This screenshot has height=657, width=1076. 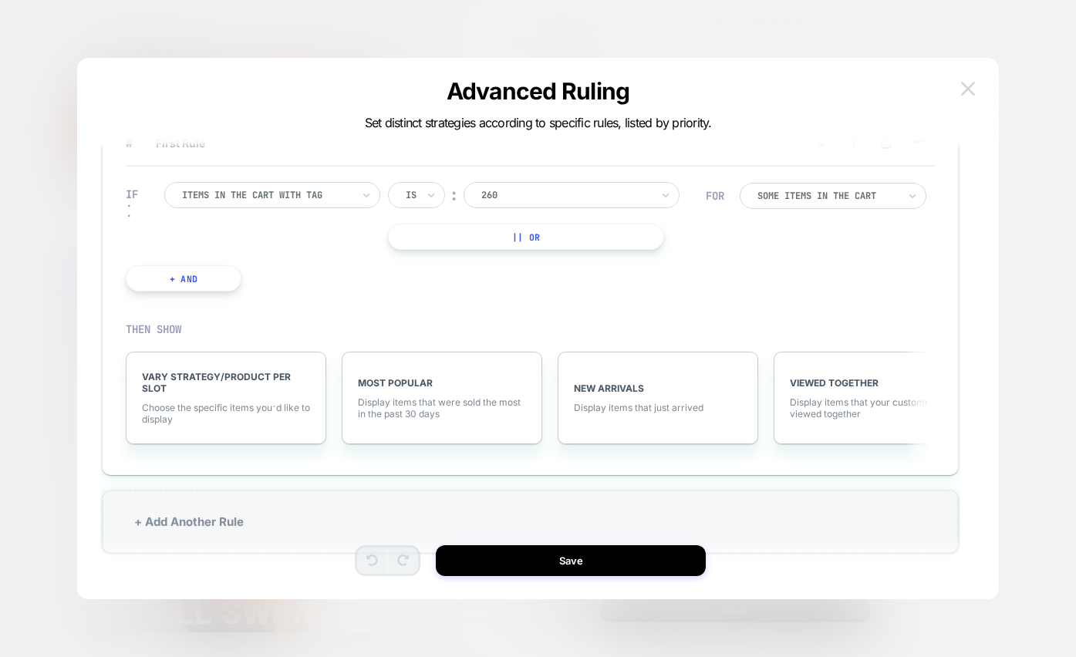 I want to click on div: FOR, so click(x=715, y=196).